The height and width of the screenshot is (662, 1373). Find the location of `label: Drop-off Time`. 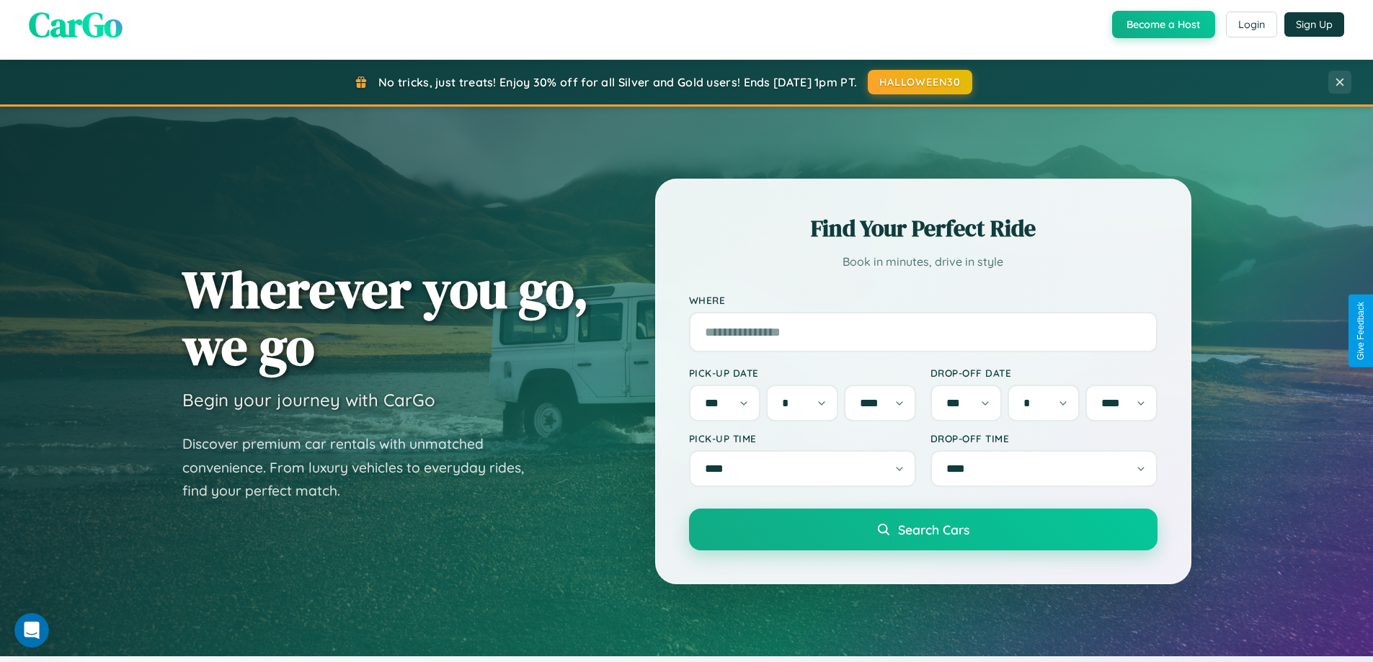

label: Drop-off Time is located at coordinates (1043, 438).